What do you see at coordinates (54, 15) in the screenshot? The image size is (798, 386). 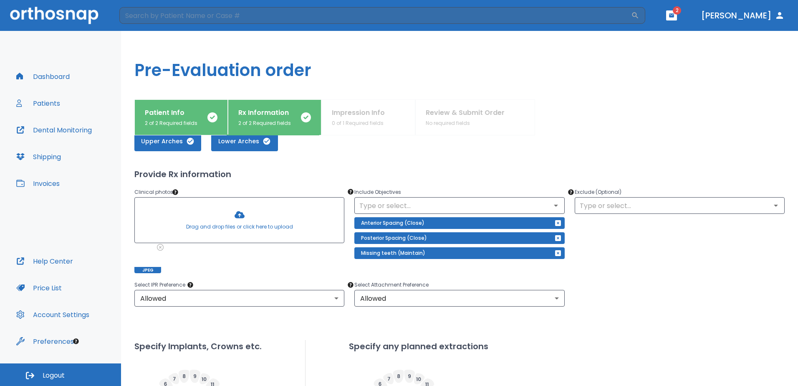 I see `img: Orthosnap` at bounding box center [54, 15].